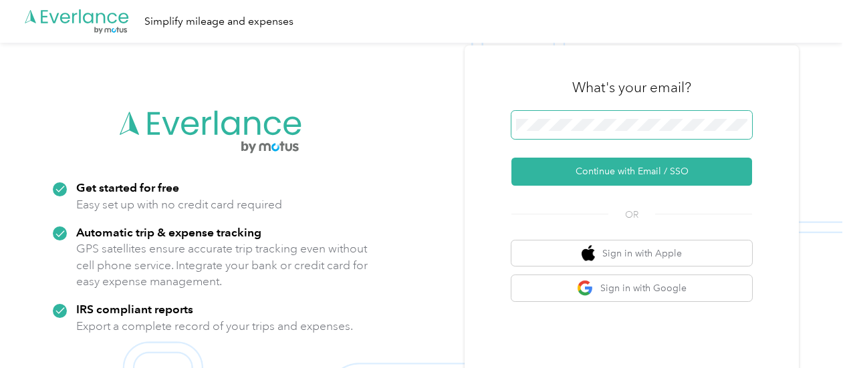 The height and width of the screenshot is (368, 849). Describe the element at coordinates (585, 288) in the screenshot. I see `img: google logo` at that location.